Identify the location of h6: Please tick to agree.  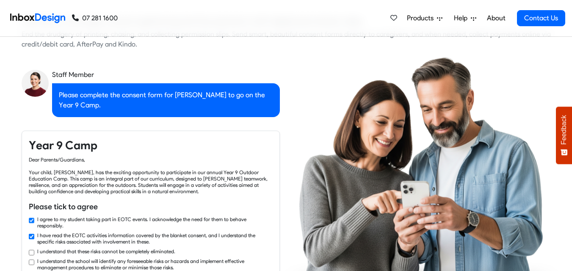
(151, 207).